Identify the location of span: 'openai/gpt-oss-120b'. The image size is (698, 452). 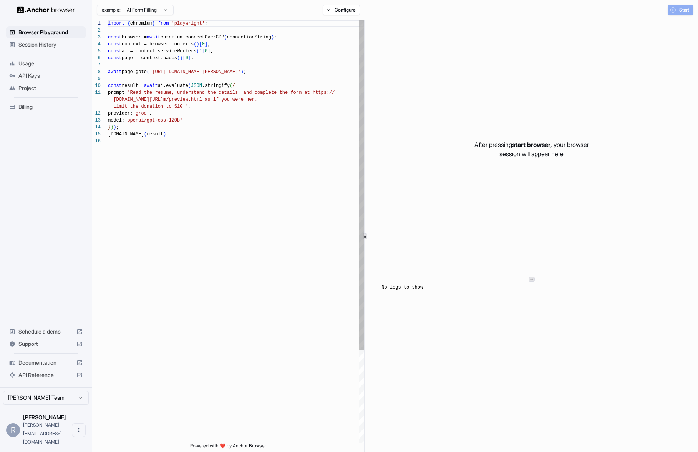
(153, 120).